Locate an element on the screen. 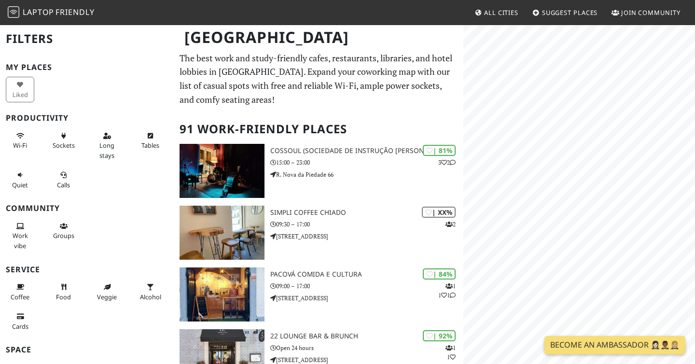 The image size is (695, 364). h3: Pacová Comida e Cultura is located at coordinates (367, 274).